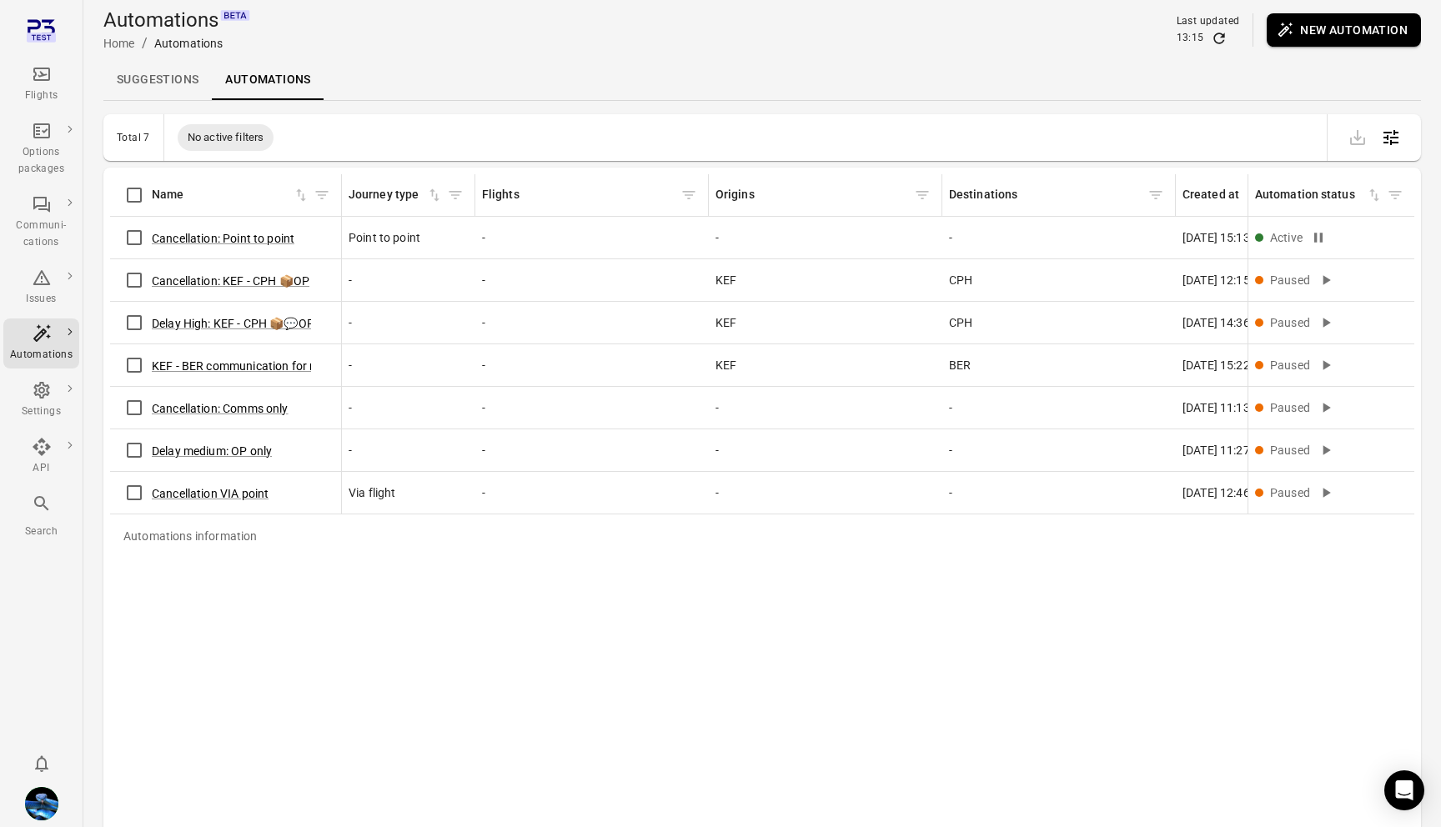 The height and width of the screenshot is (827, 1441). What do you see at coordinates (41, 457) in the screenshot?
I see `a: API` at bounding box center [41, 457].